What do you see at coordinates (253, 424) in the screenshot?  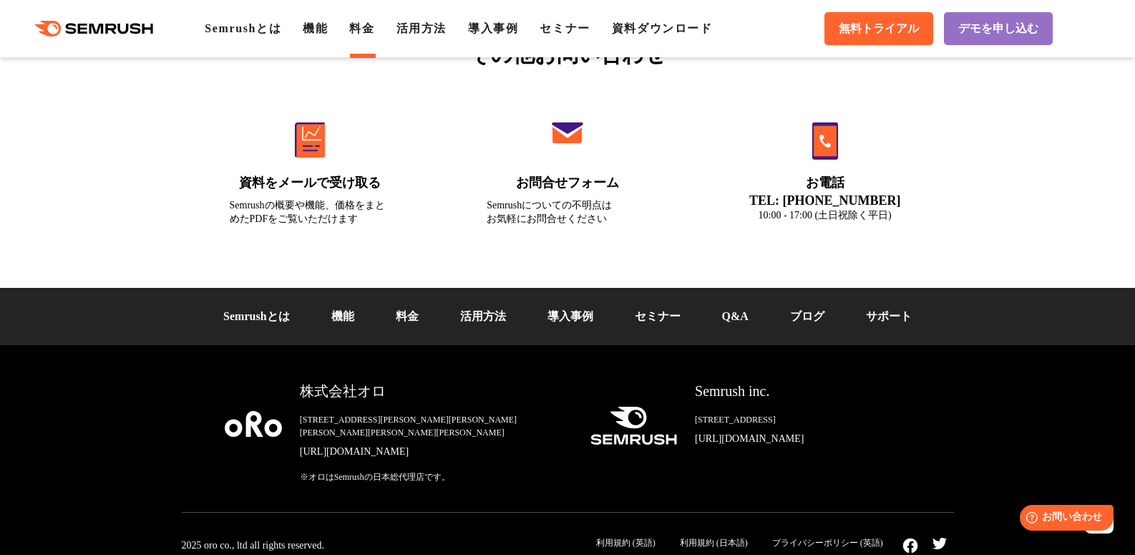 I see `img: oro company` at bounding box center [253, 424].